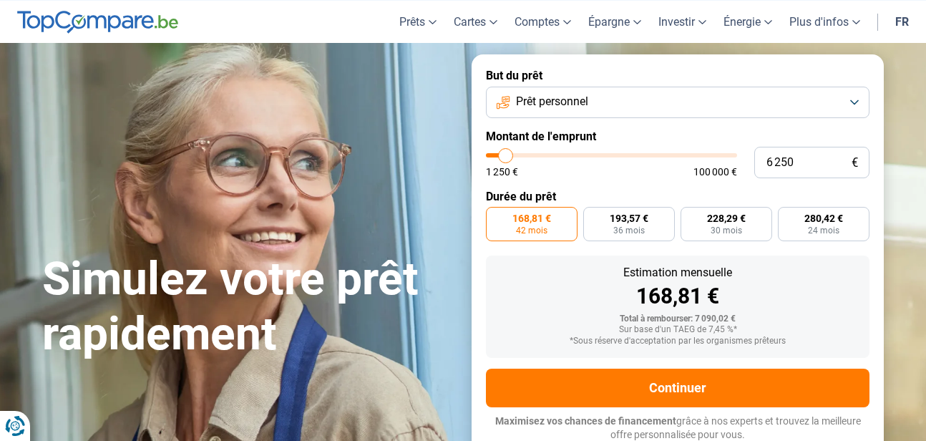  Describe the element at coordinates (248, 307) in the screenshot. I see `h1: Simulez votre prêt rapidement` at that location.